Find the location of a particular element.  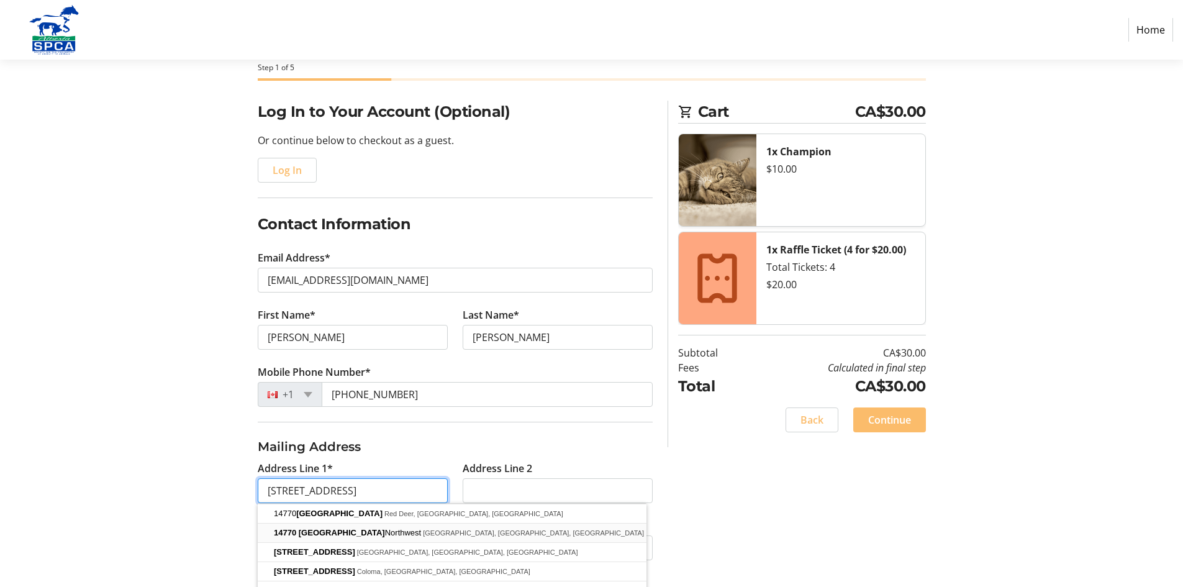

div: $20.00 is located at coordinates (841, 284).